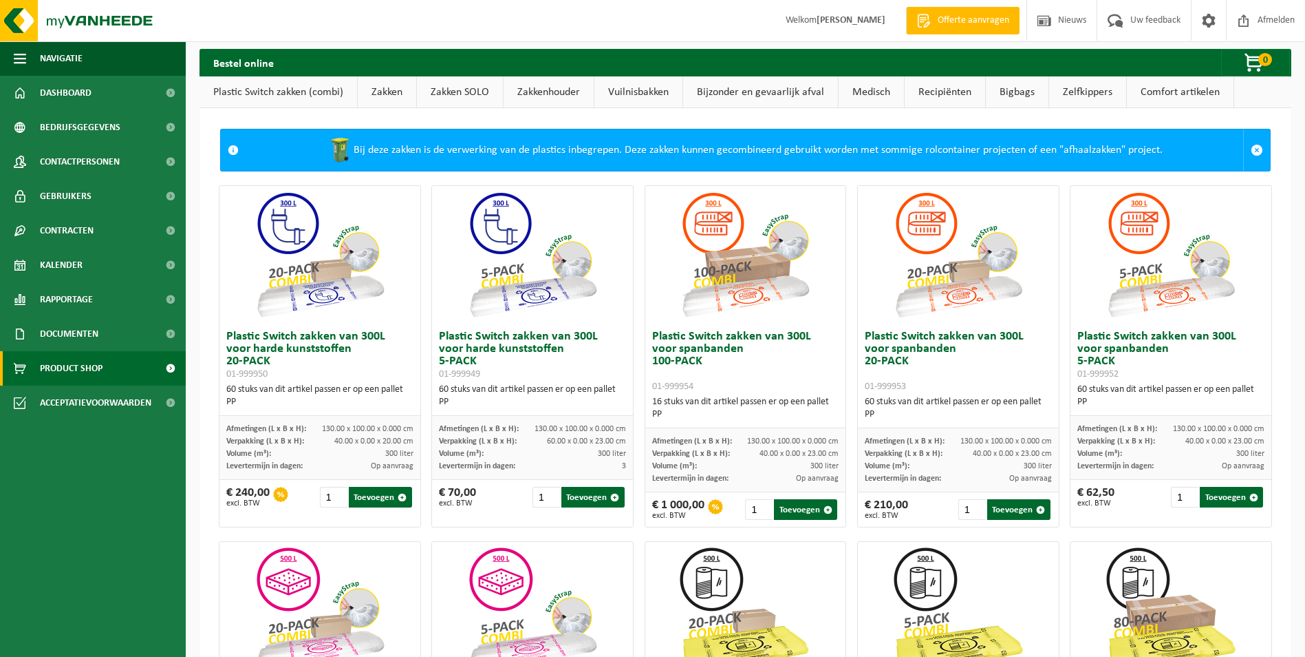  I want to click on button: 0, so click(1256, 63).